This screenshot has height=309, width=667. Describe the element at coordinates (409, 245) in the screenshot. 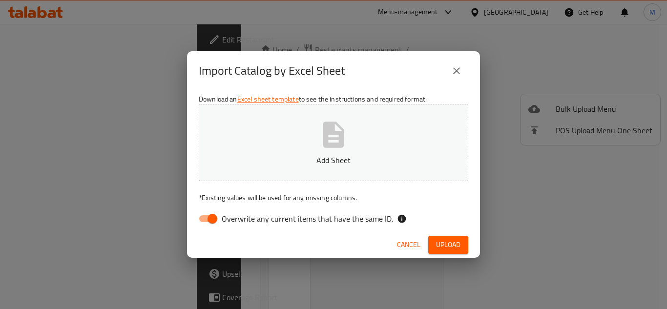

I see `span: Cancel` at that location.